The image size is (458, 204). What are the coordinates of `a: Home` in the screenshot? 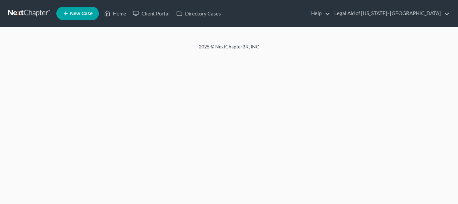 It's located at (115, 13).